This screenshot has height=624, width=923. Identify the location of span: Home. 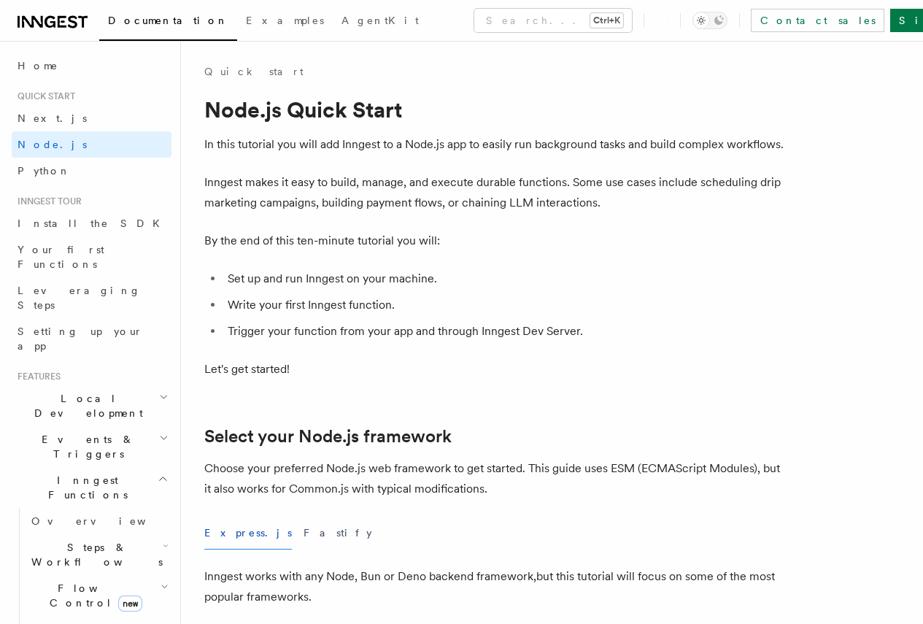
(38, 66).